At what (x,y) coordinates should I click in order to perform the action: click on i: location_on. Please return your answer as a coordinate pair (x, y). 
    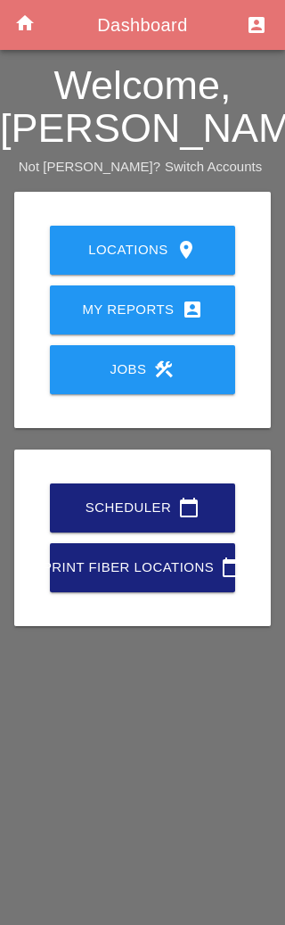
    Looking at the image, I should click on (186, 250).